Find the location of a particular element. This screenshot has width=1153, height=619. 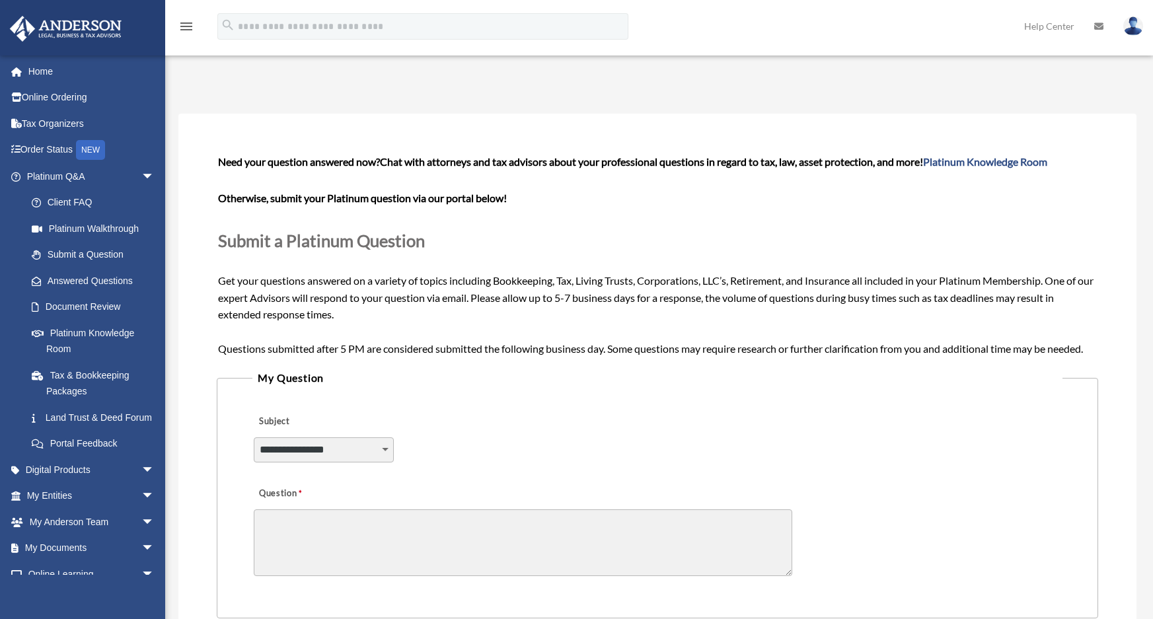

span: Submit a Platinum Question is located at coordinates (321, 240).